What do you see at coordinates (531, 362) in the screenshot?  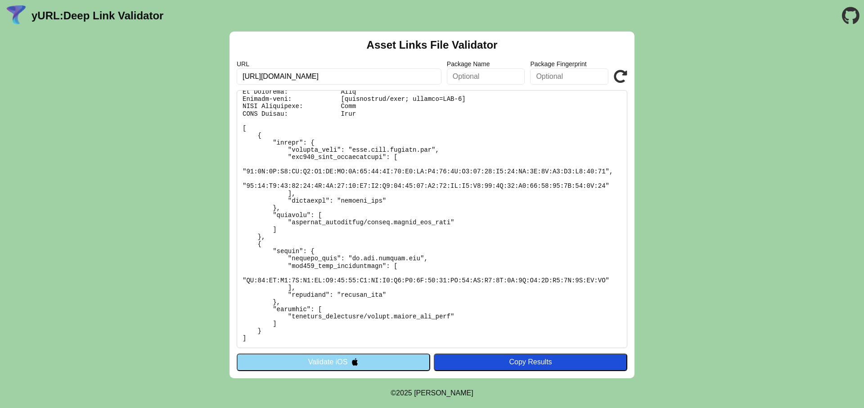 I see `div: Copy Results` at bounding box center [531, 362].